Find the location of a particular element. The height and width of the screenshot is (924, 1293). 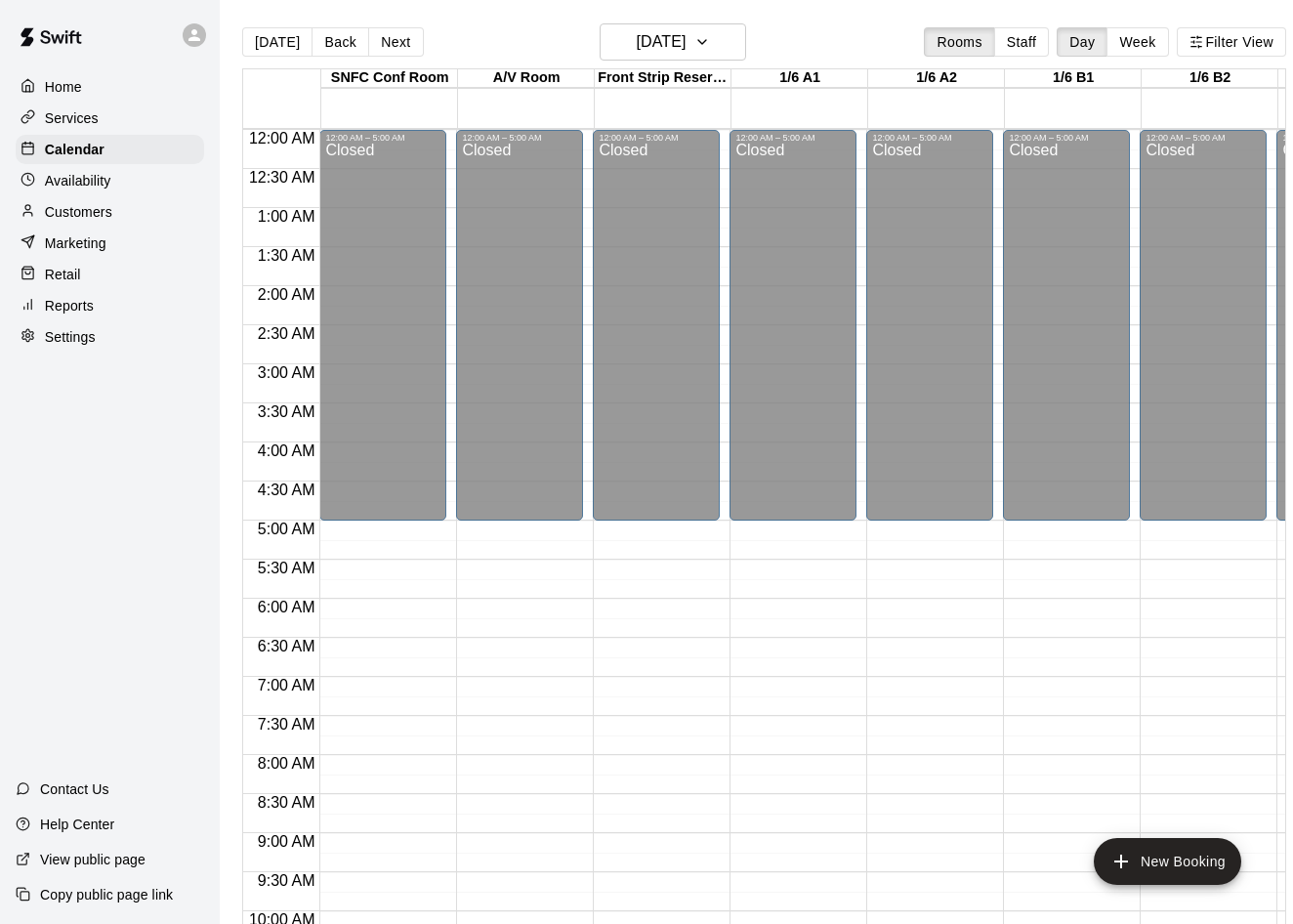

div: Marketing is located at coordinates (109, 244).